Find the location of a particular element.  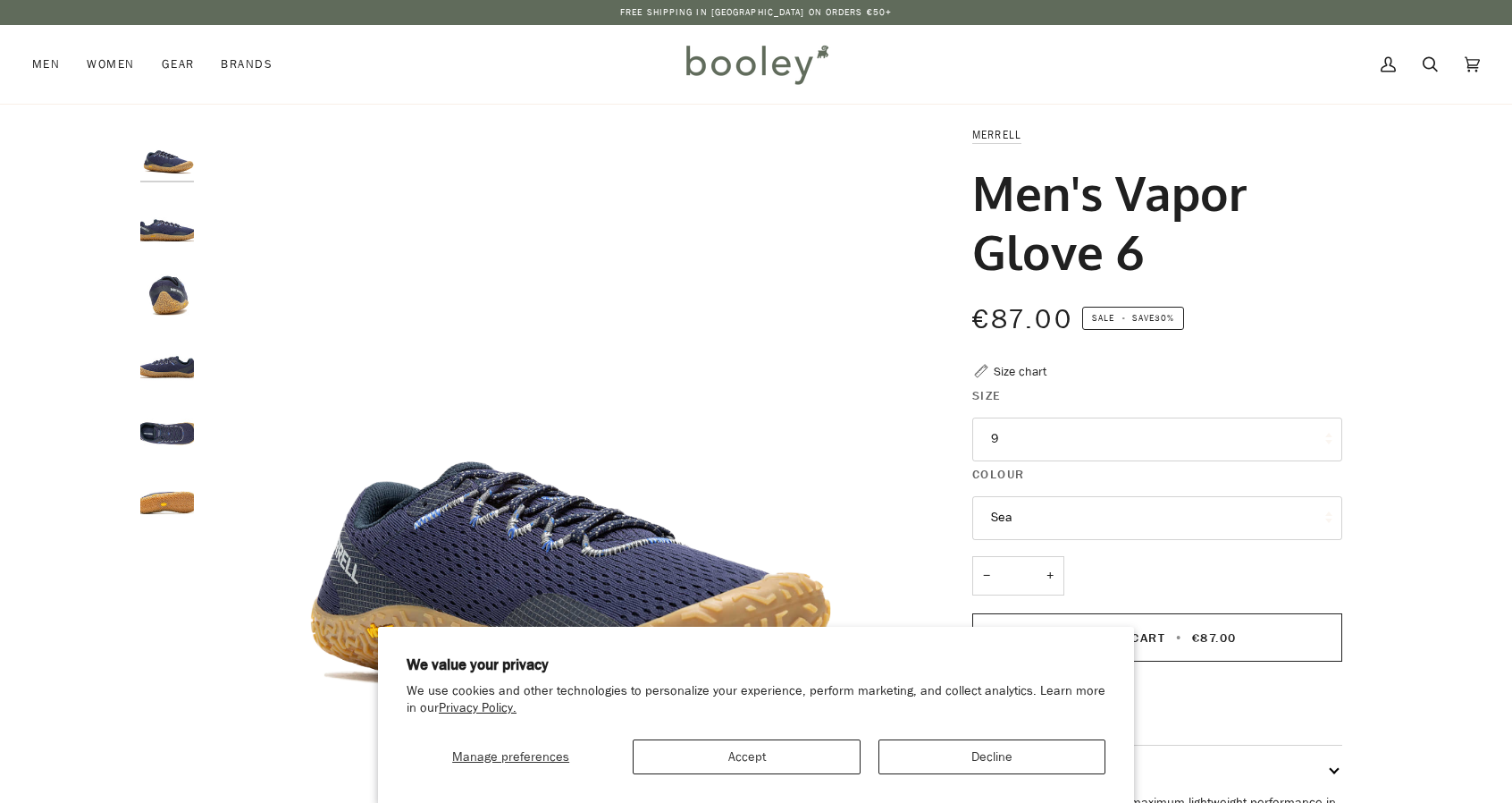

div: Women is located at coordinates (110, 65).